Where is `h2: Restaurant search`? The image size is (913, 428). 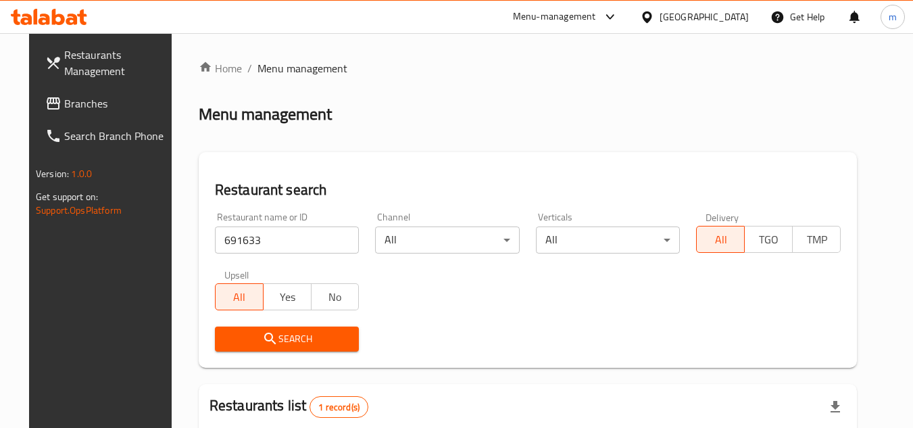 h2: Restaurant search is located at coordinates (528, 190).